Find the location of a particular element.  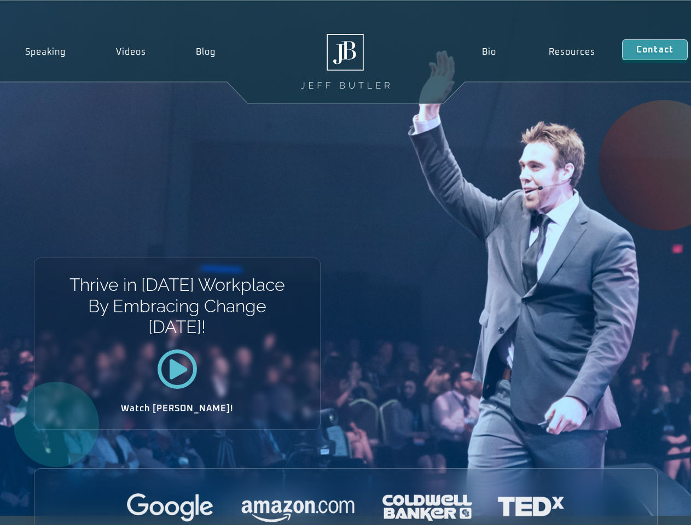

a: Bio is located at coordinates (488, 52).